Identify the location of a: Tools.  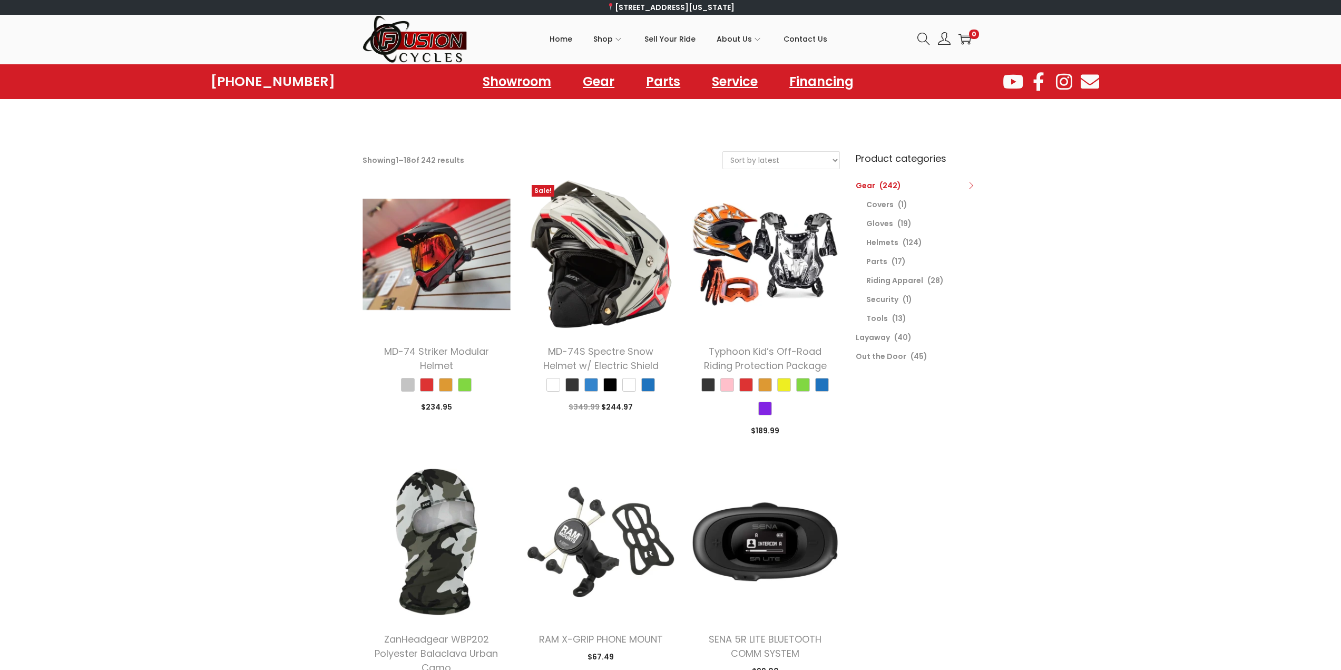
(877, 318).